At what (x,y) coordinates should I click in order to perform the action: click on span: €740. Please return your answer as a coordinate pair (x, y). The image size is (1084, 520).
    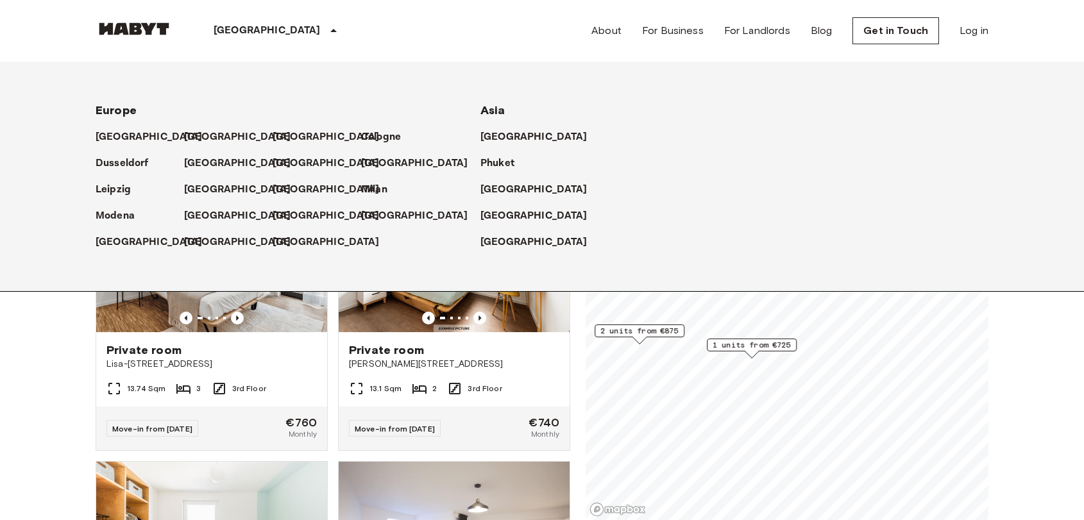
    Looking at the image, I should click on (544, 423).